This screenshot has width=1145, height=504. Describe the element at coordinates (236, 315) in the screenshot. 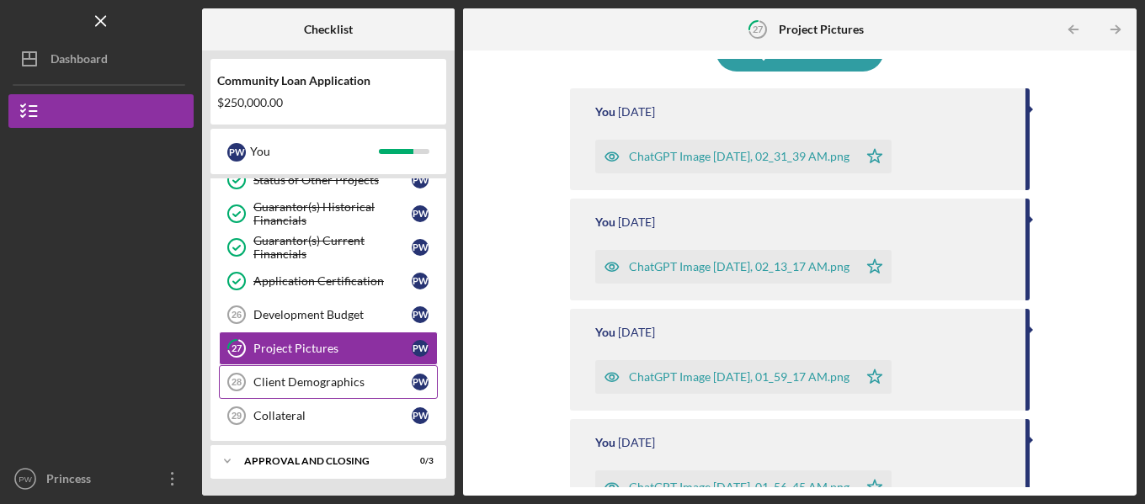

I see `tspan: 26` at that location.